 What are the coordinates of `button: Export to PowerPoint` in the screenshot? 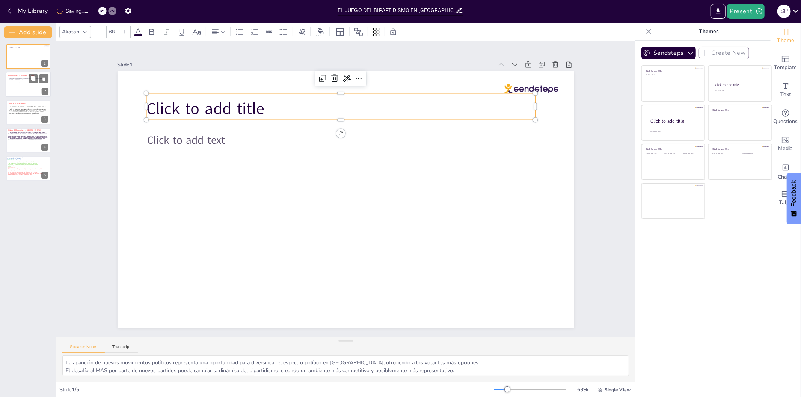 It's located at (718, 11).